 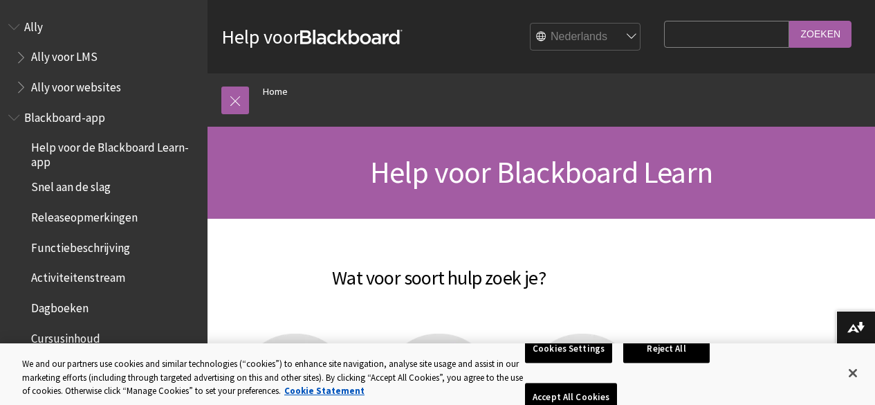 What do you see at coordinates (312, 37) in the screenshot?
I see `a: Help voorBlackboard` at bounding box center [312, 37].